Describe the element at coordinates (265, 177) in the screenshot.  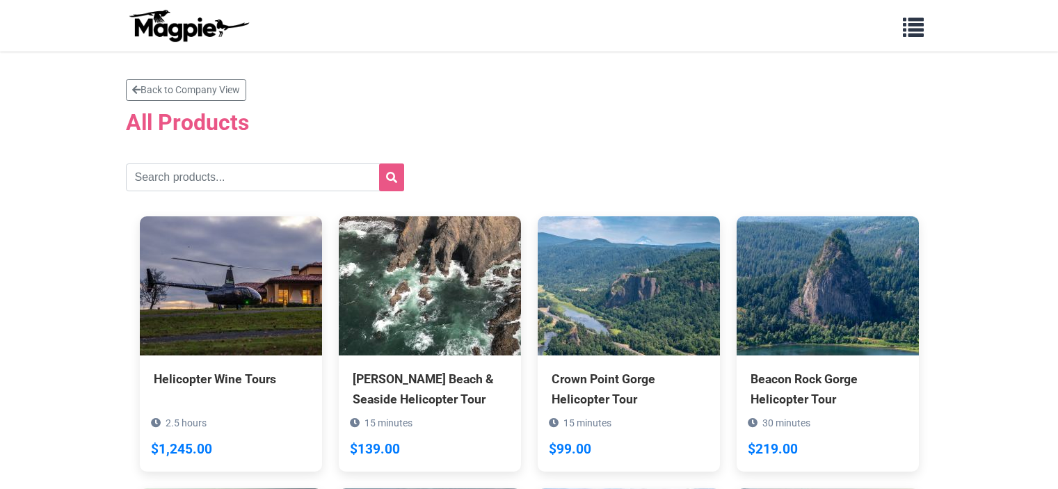
I see `input: Search products...` at that location.